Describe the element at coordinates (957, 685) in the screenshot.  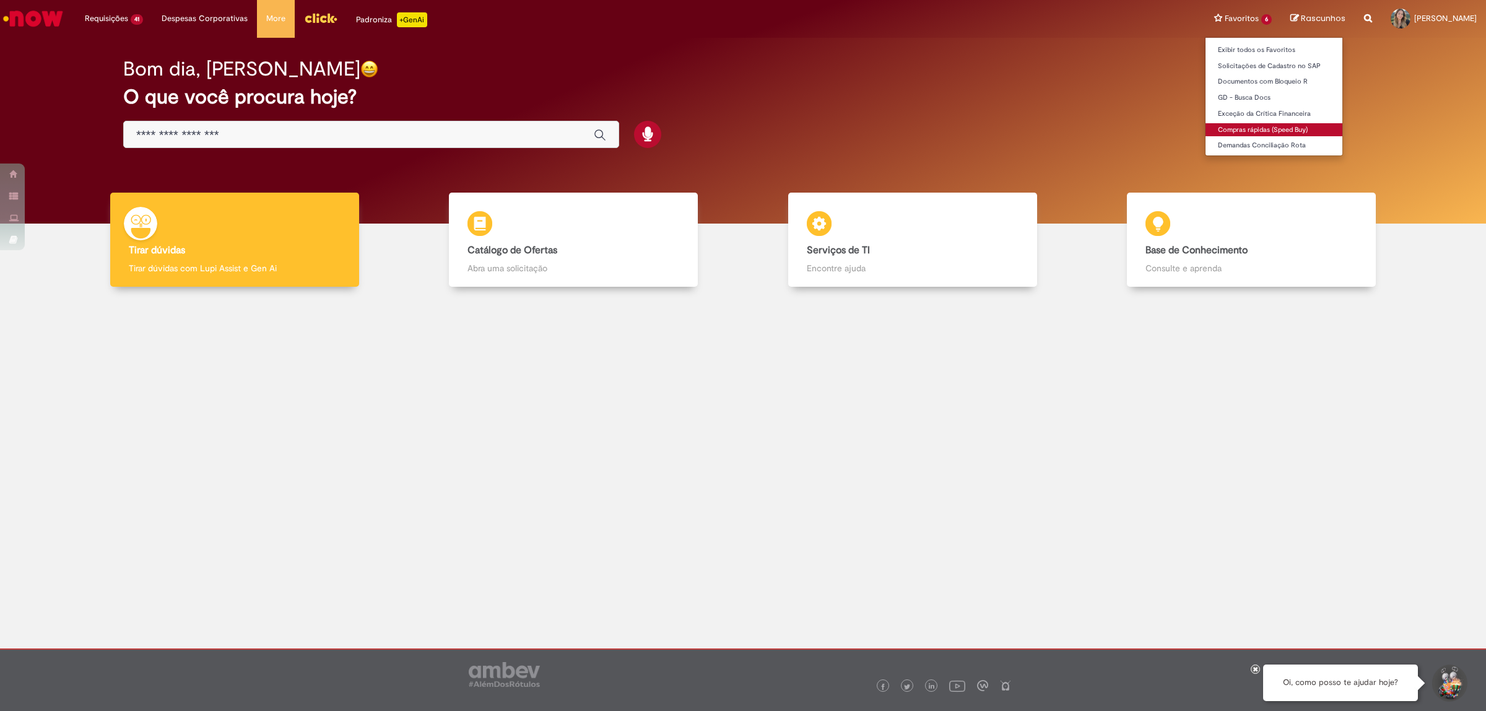
I see `img: logo_footer_youtube.png` at that location.